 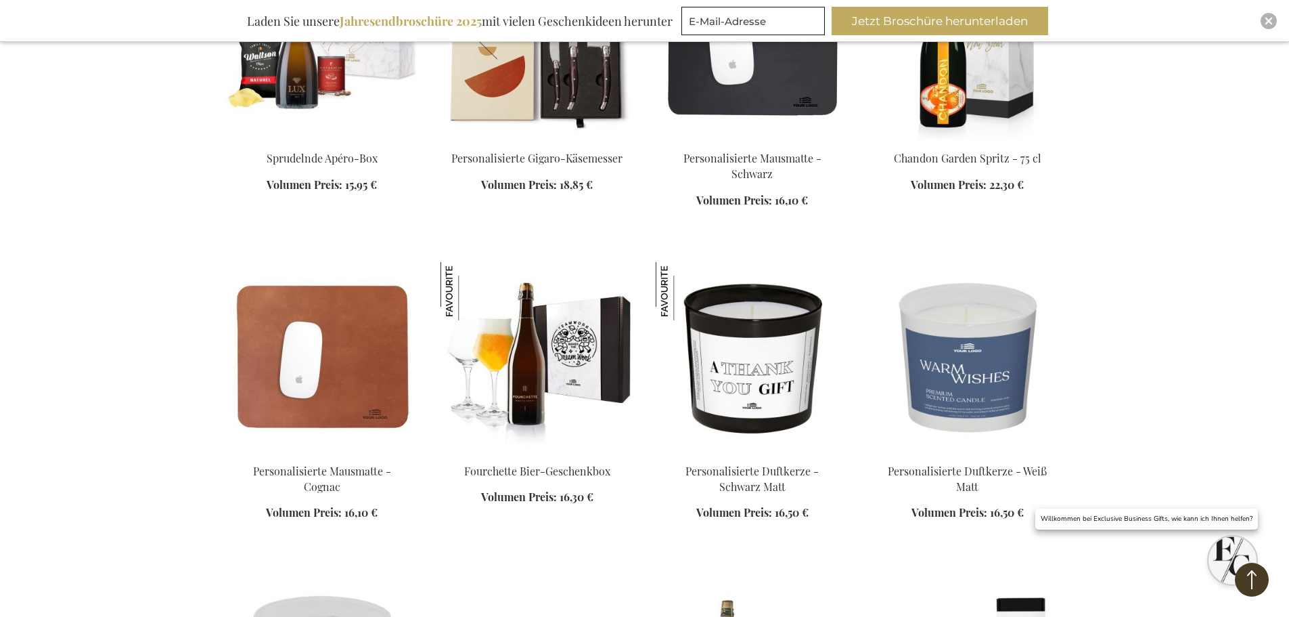 What do you see at coordinates (753, 357) in the screenshot?
I see `img: Personalised Scented Candle - Black Matt` at bounding box center [753, 357].